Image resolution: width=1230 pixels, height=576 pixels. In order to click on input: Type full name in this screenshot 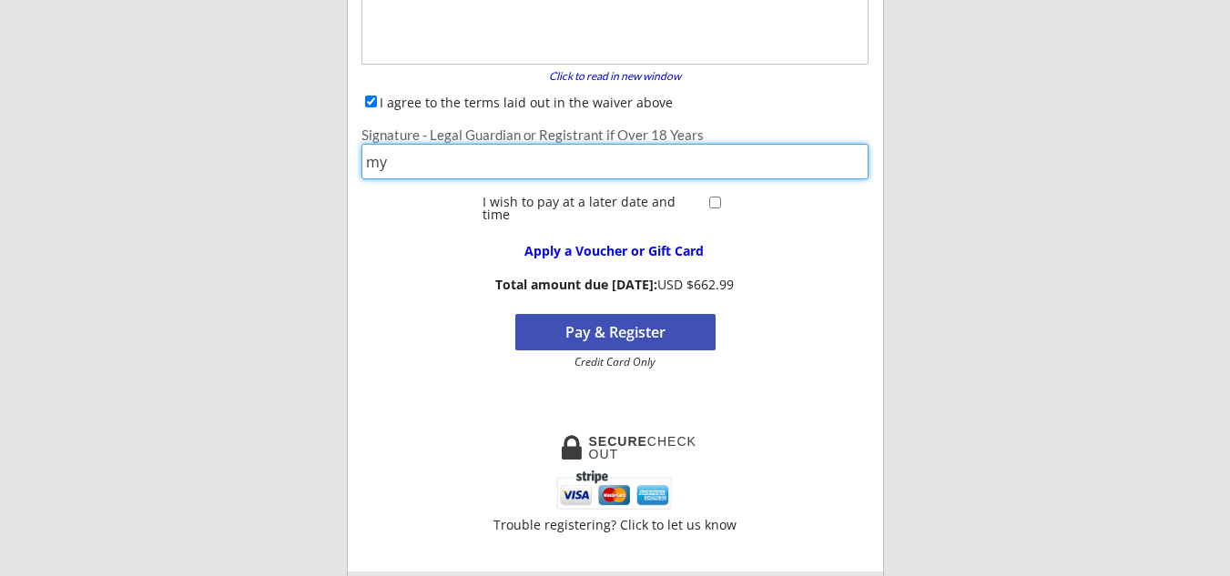, I will do `click(615, 161)`.